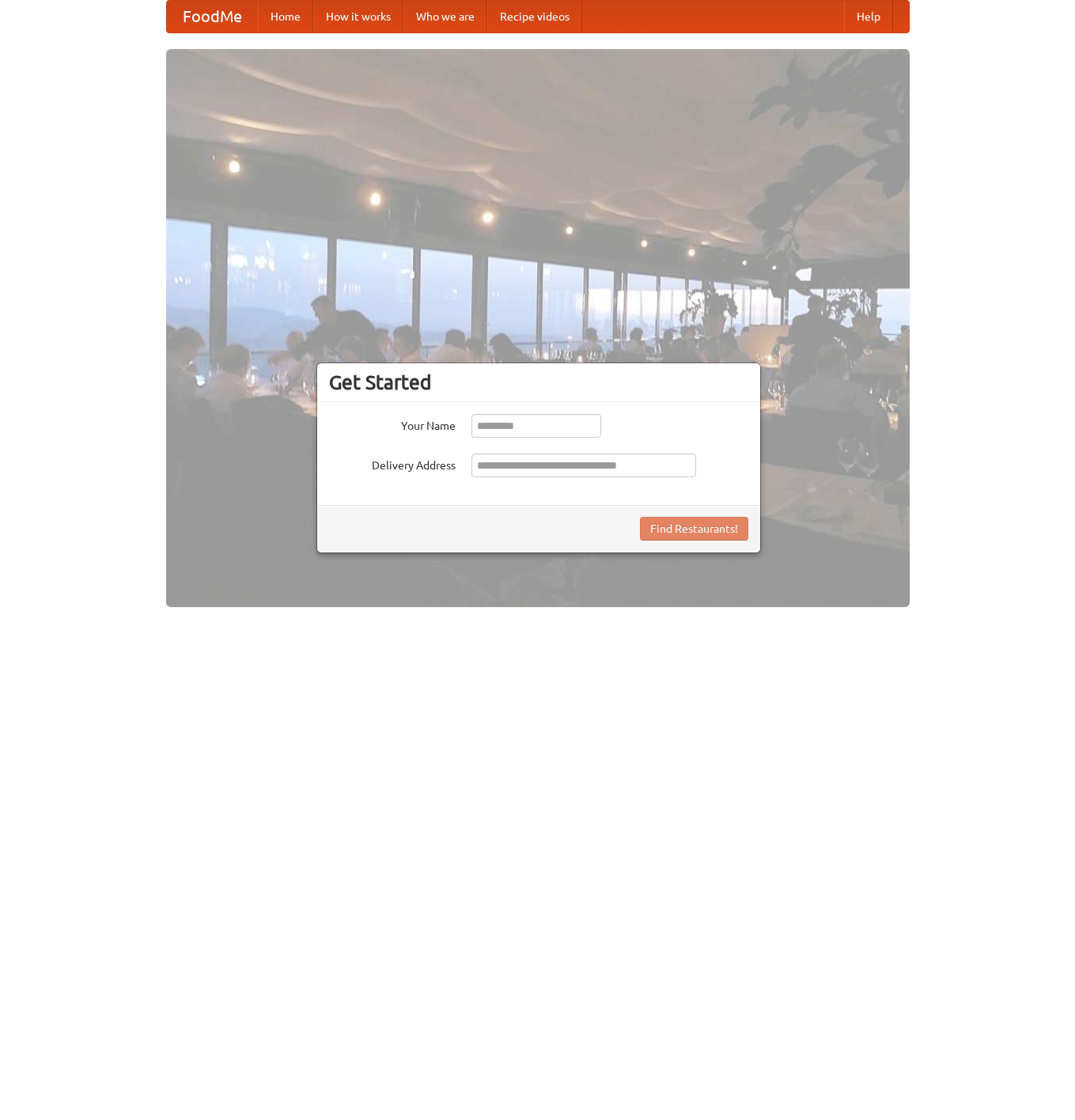 Image resolution: width=1075 pixels, height=1120 pixels. Describe the element at coordinates (393, 463) in the screenshot. I see `label: Delivery Address` at that location.